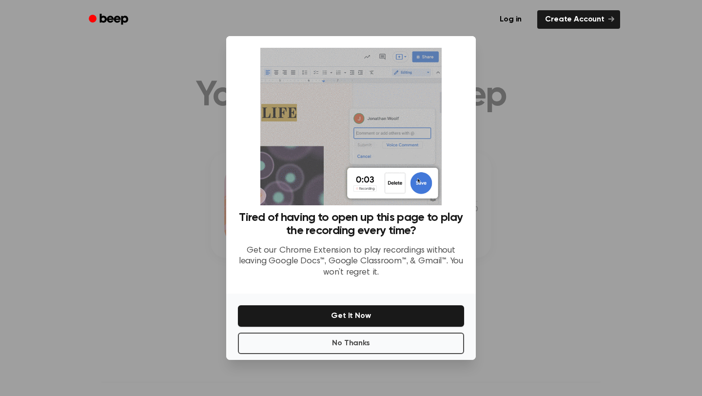 Image resolution: width=702 pixels, height=396 pixels. Describe the element at coordinates (351, 343) in the screenshot. I see `button: No Thanks` at that location.